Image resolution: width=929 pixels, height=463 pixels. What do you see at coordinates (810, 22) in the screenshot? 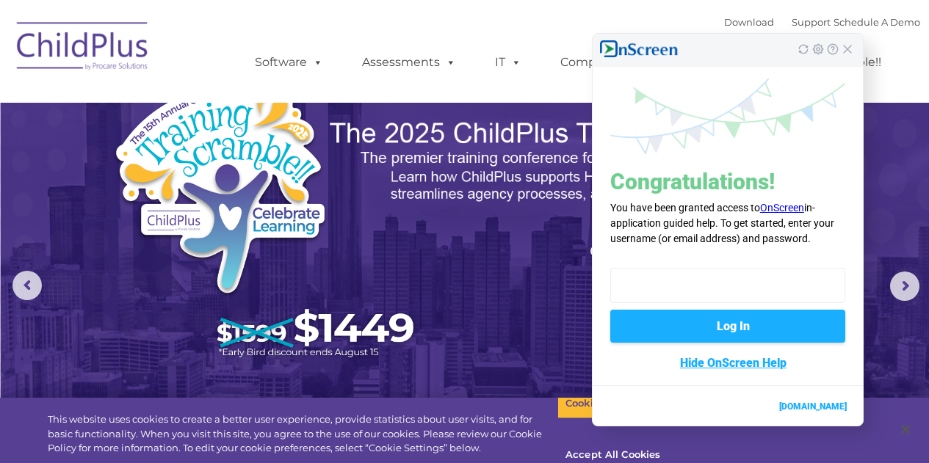
I see `a: Support` at bounding box center [810, 22].